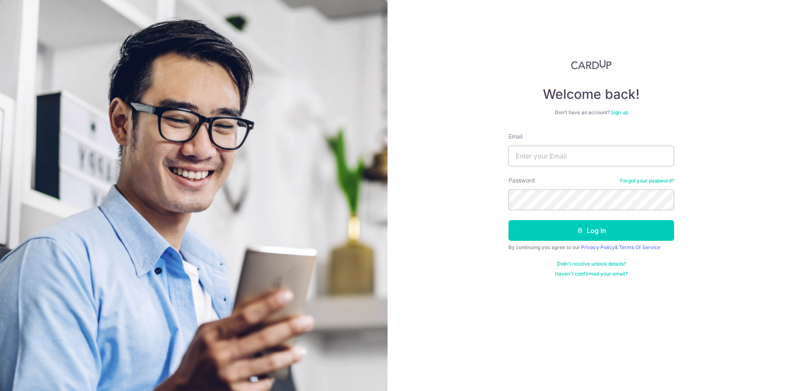  What do you see at coordinates (591, 156) in the screenshot?
I see `input: Enter your Email` at bounding box center [591, 156].